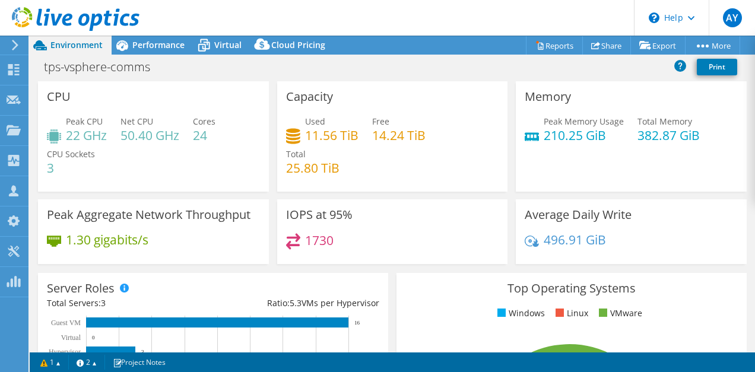  What do you see at coordinates (313, 168) in the screenshot?
I see `h4: 25.80 TiB` at bounding box center [313, 168].